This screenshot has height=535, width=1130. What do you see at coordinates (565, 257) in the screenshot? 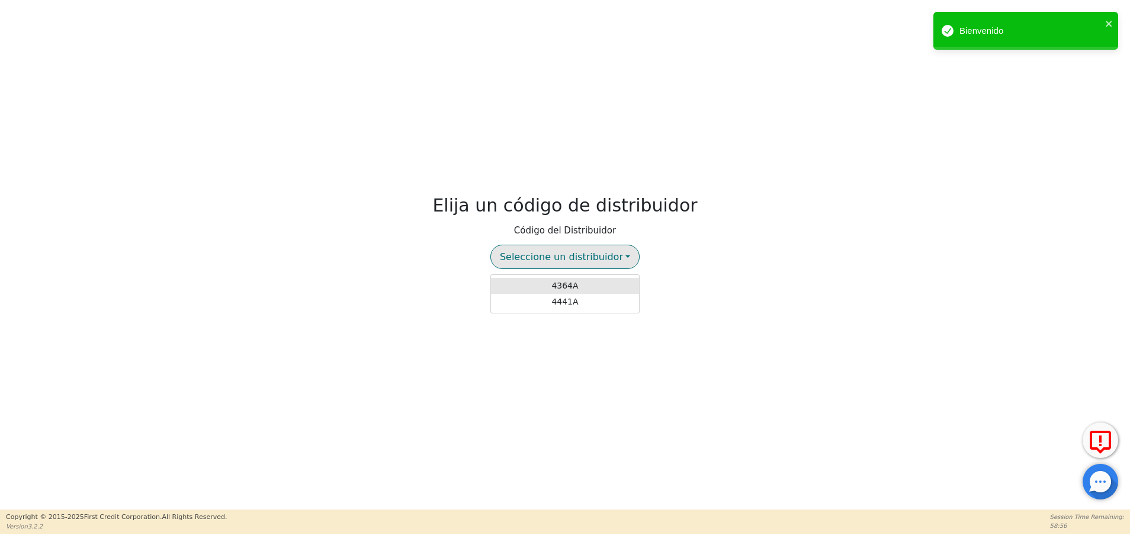
I see `button: Seleccione un distribuidor` at bounding box center [565, 257].